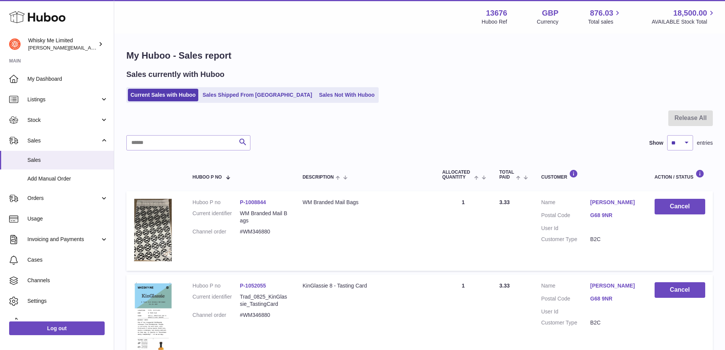 The height and width of the screenshot is (350, 725). What do you see at coordinates (68, 79) in the screenshot?
I see `span: My Dashboard` at bounding box center [68, 79].